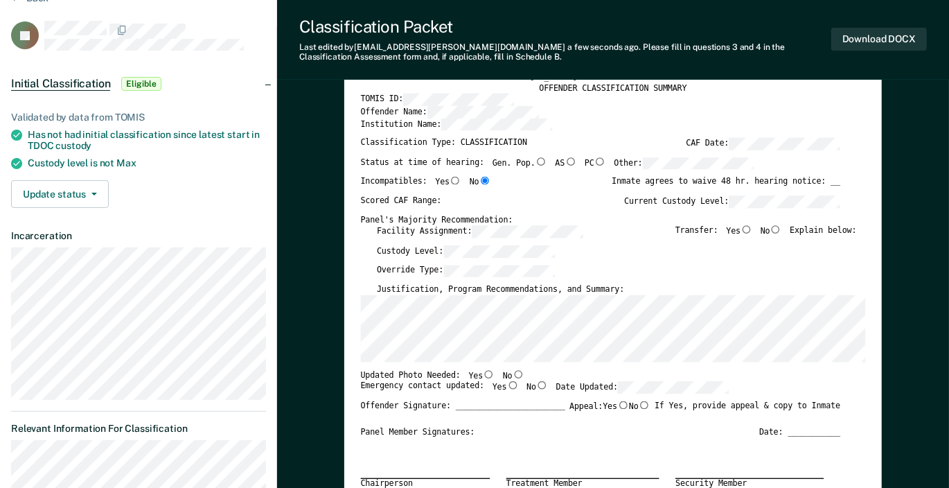 This screenshot has width=949, height=488. Describe the element at coordinates (459, 100) in the screenshot. I see `input: TOMIS ID:` at that location.